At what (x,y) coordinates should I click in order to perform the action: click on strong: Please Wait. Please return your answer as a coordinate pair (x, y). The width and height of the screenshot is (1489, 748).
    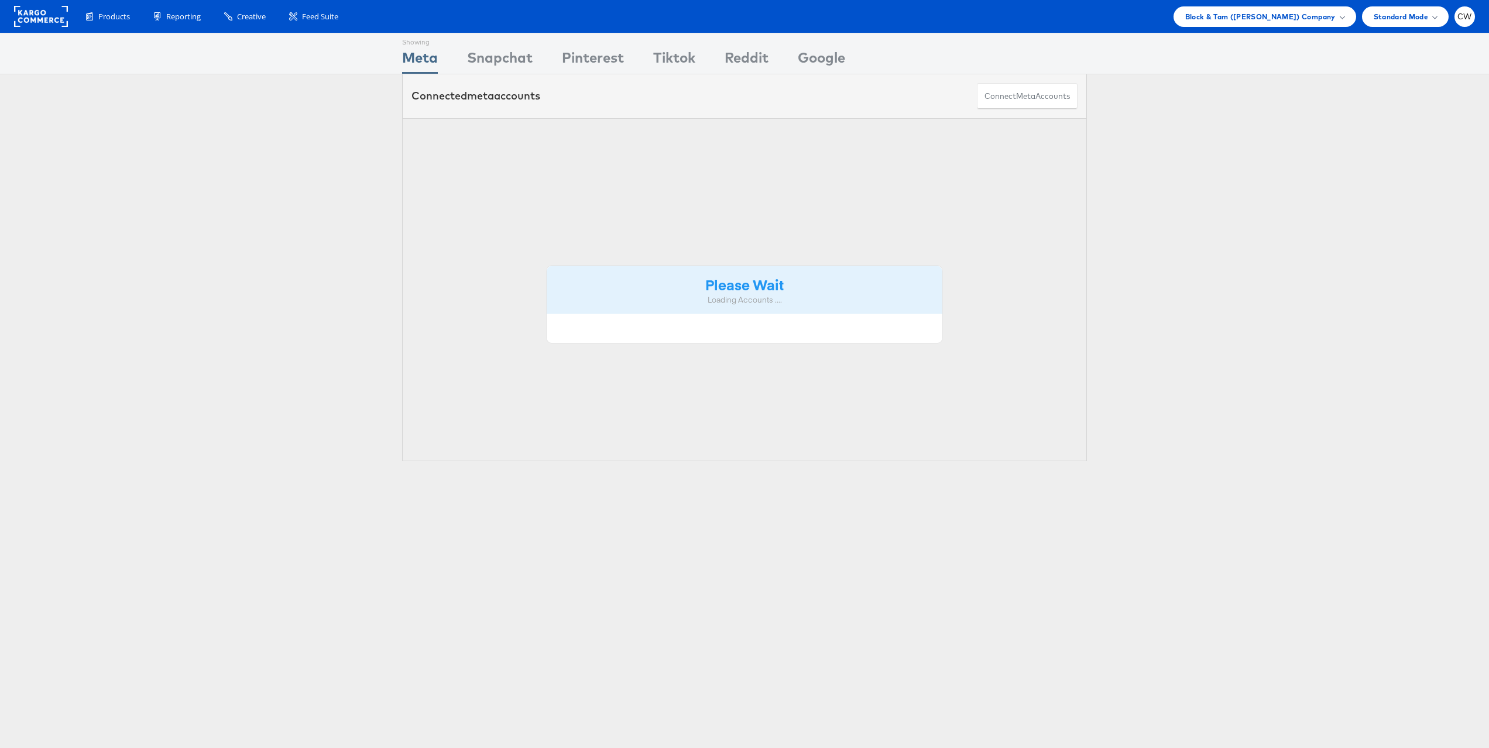
    Looking at the image, I should click on (745, 284).